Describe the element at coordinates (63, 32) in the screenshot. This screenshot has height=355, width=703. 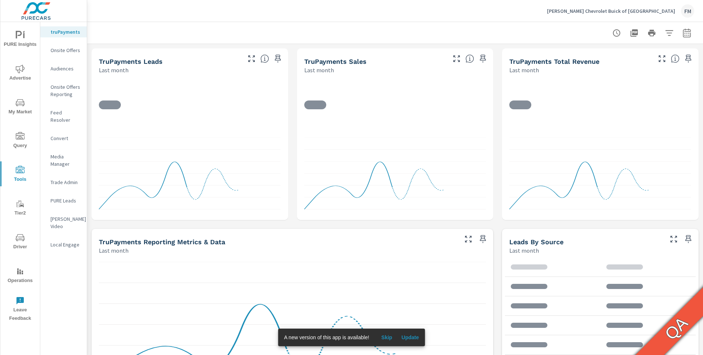
I see `div: truPayments` at that location.